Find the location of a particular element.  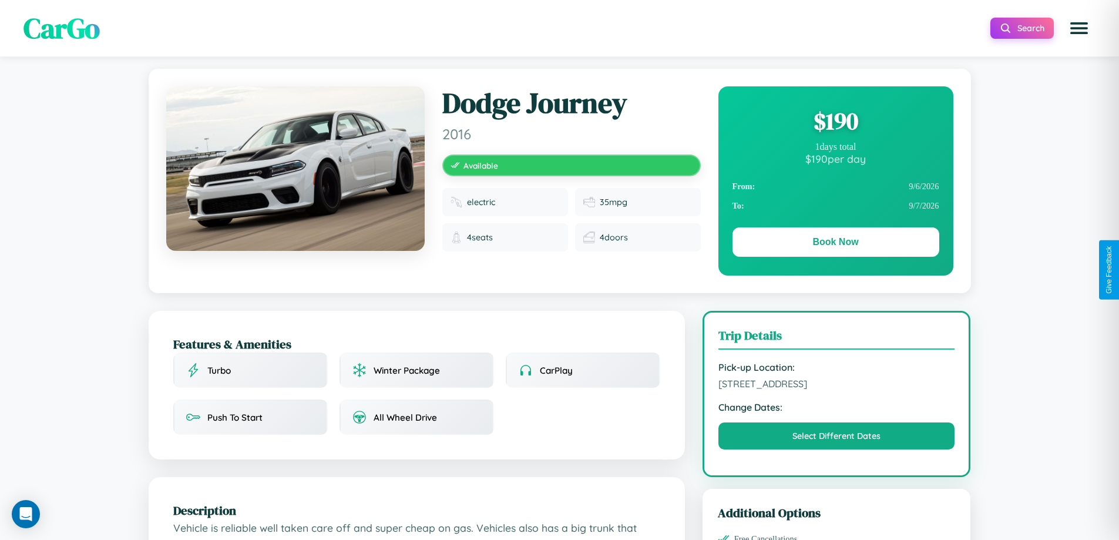

div: 1 days total is located at coordinates (836, 147).